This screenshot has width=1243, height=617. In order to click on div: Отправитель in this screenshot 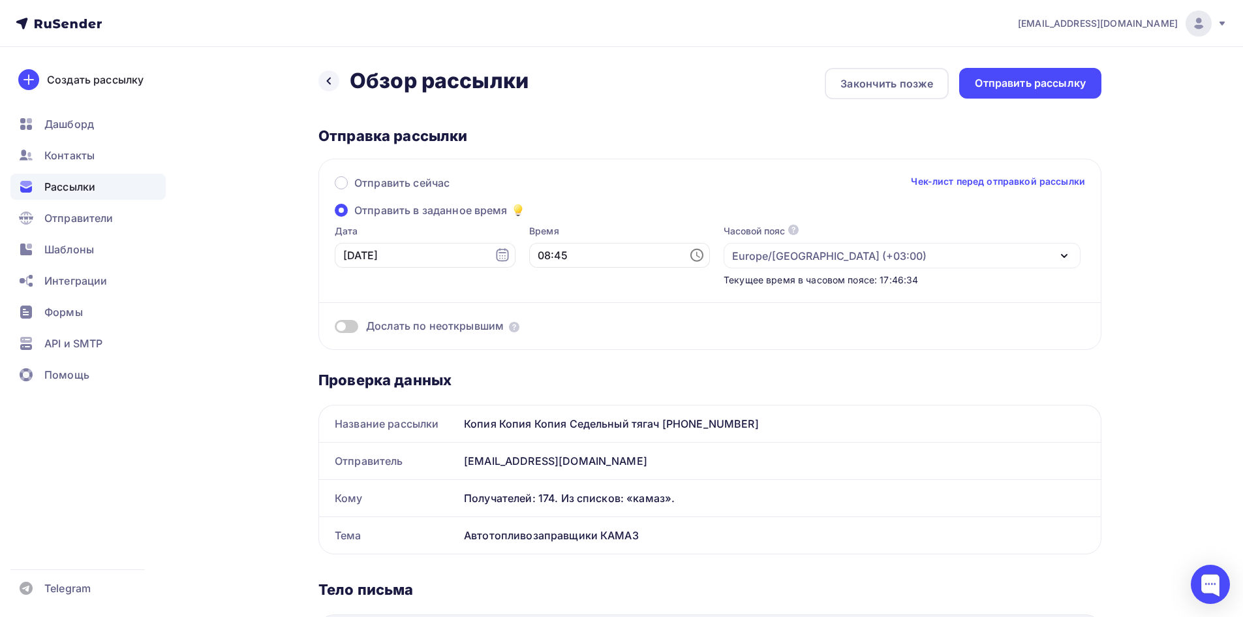, I will do `click(389, 461)`.